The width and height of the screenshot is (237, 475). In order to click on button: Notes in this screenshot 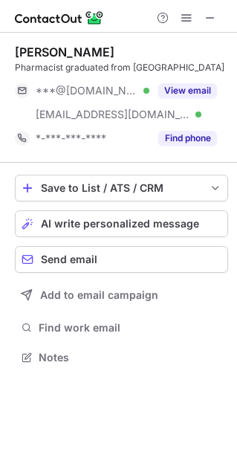, I will do `click(121, 358)`.